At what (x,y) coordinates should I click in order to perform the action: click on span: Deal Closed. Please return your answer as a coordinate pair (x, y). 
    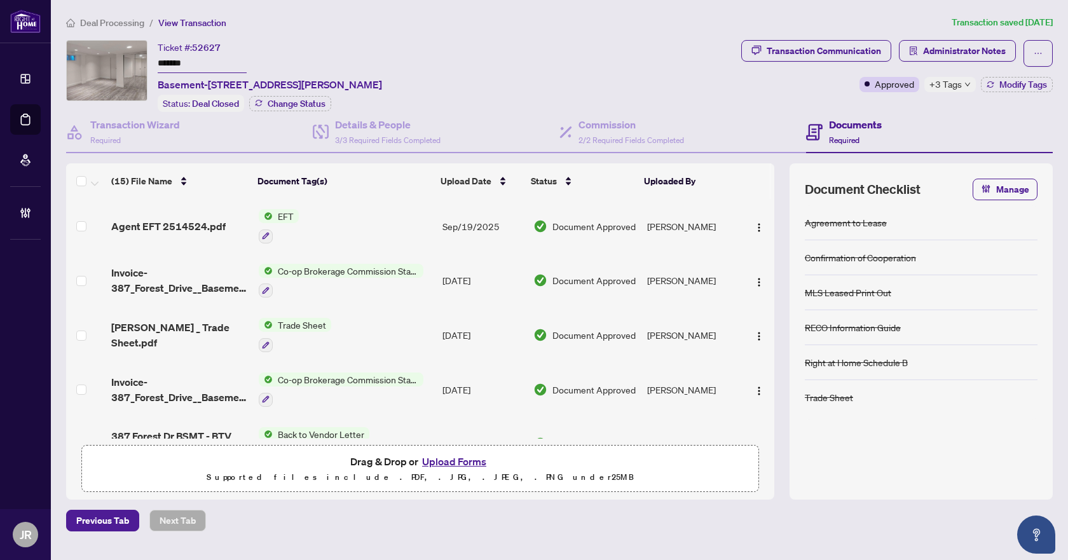
    Looking at the image, I should click on (215, 104).